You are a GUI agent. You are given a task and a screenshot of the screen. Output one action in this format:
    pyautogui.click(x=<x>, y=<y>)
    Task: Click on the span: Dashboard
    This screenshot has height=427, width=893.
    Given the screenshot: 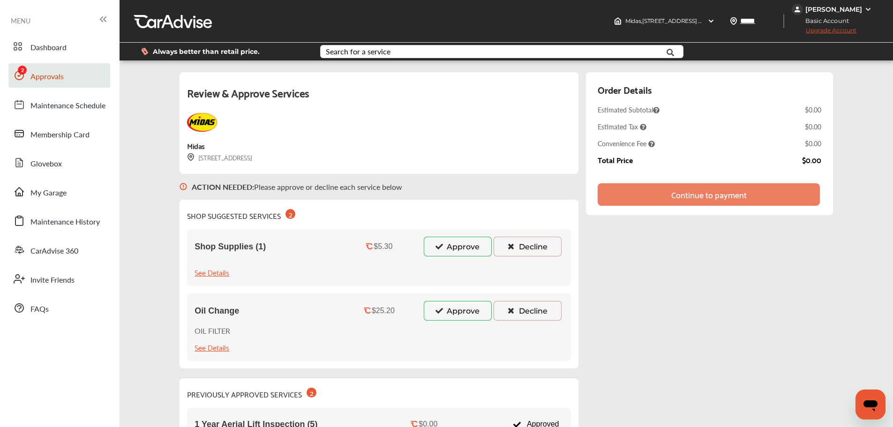 What is the action you would take?
    pyautogui.click(x=48, y=48)
    